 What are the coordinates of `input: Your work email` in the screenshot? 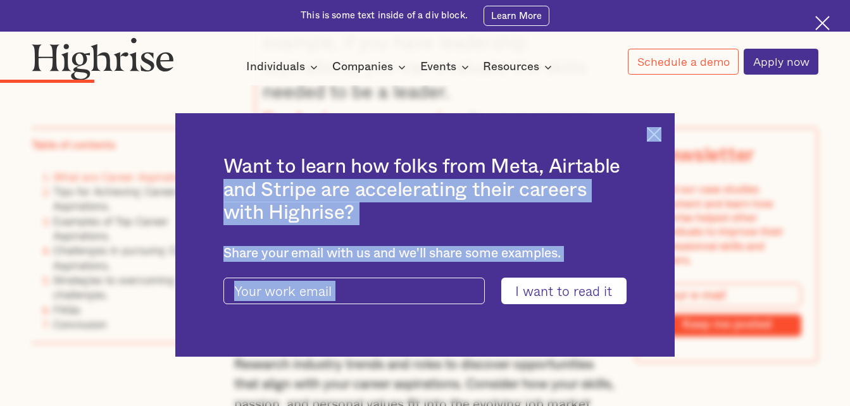 It's located at (354, 291).